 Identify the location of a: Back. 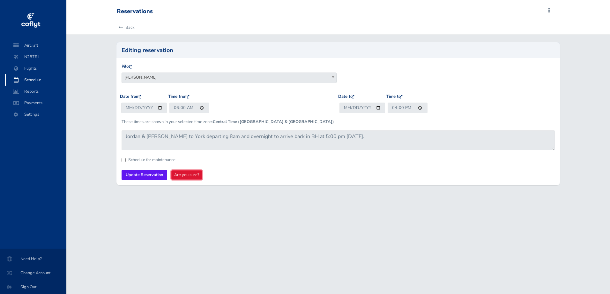
(125, 27).